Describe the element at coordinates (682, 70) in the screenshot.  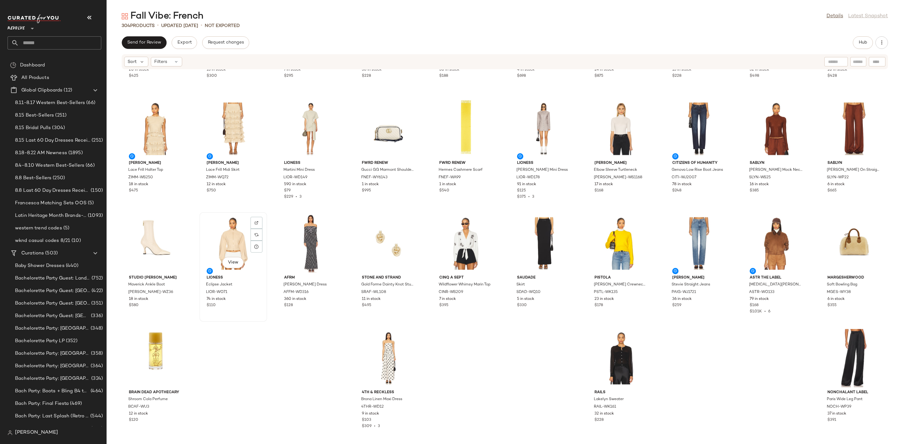
I see `span: 13 in stock` at that location.